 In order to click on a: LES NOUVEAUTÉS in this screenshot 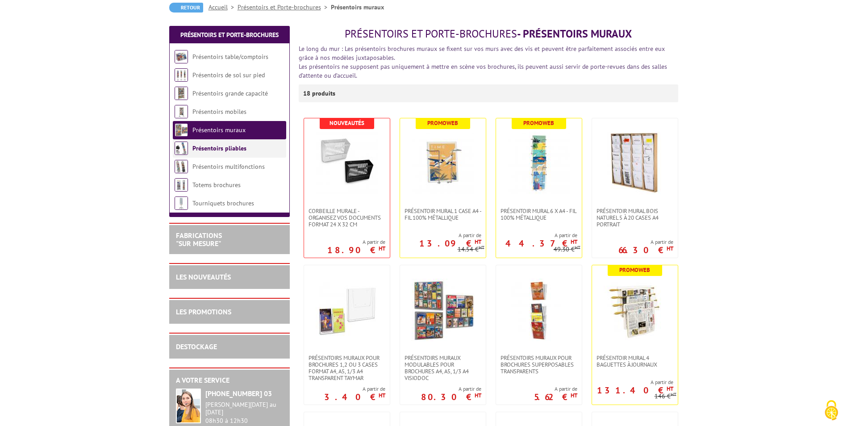, I will do `click(203, 277)`.